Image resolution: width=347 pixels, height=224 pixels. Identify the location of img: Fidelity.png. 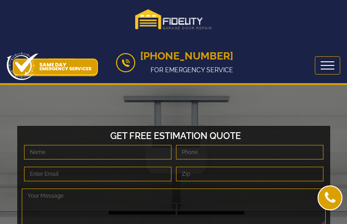
(174, 19).